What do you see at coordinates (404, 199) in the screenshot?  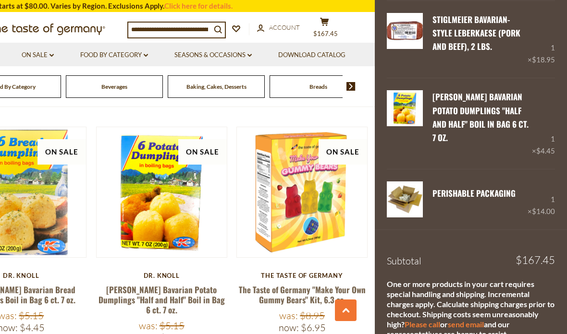 I see `img: PERISHABLE Packaging` at bounding box center [404, 199].